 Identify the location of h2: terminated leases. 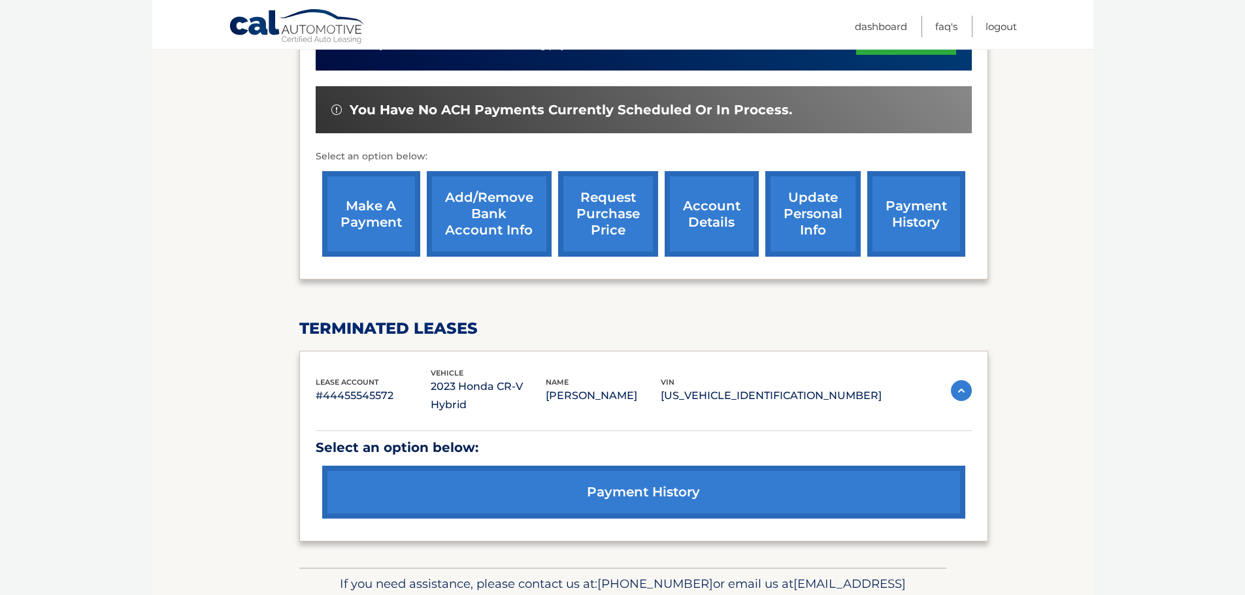
(644, 329).